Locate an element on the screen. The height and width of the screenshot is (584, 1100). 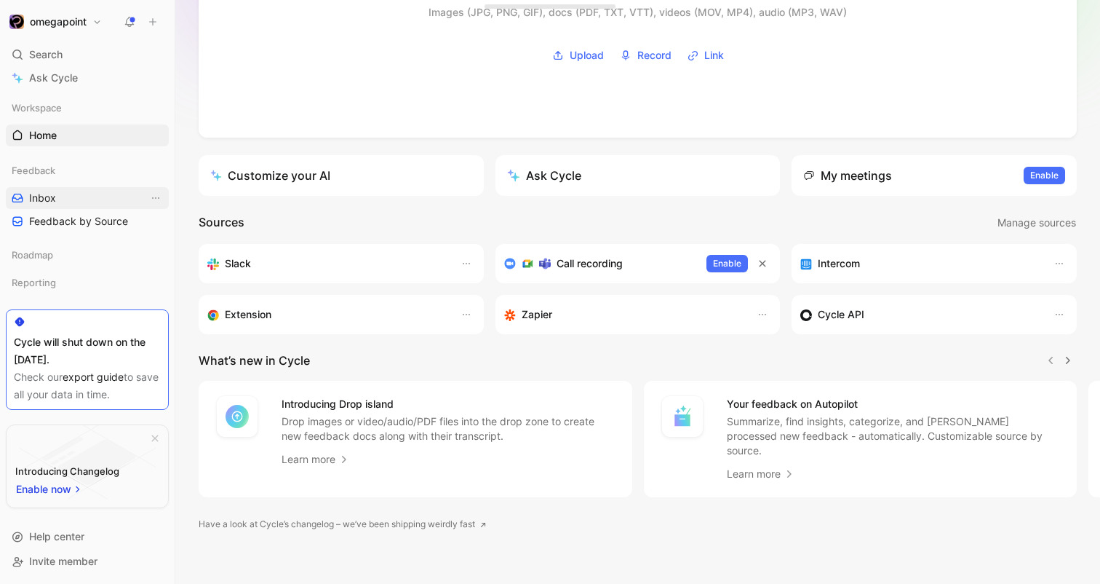
img: omegapoint is located at coordinates (17, 22).